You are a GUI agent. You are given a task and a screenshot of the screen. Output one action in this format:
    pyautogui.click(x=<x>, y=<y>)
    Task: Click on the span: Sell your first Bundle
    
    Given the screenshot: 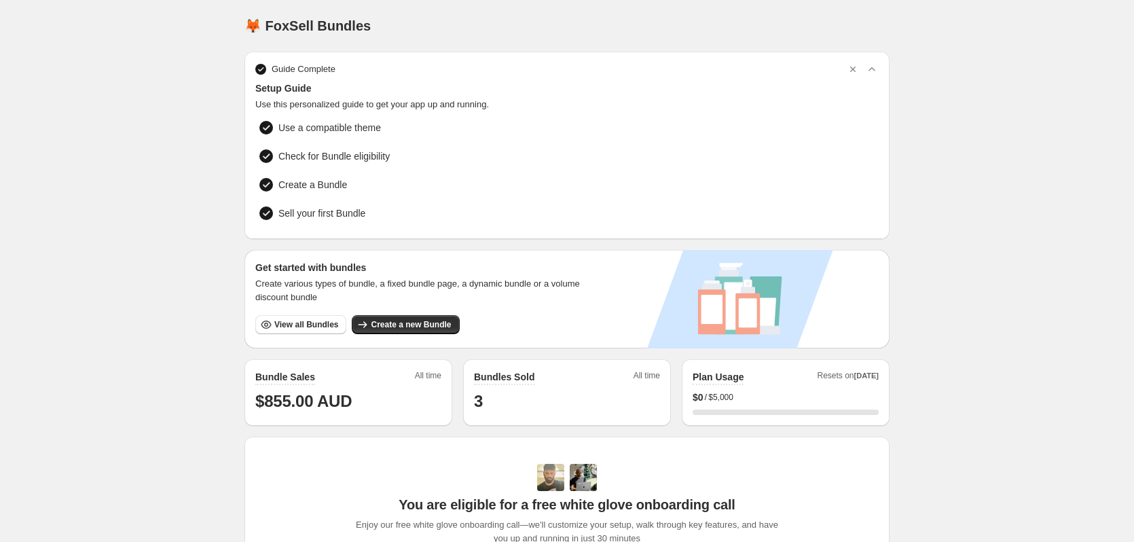 What is the action you would take?
    pyautogui.click(x=322, y=213)
    